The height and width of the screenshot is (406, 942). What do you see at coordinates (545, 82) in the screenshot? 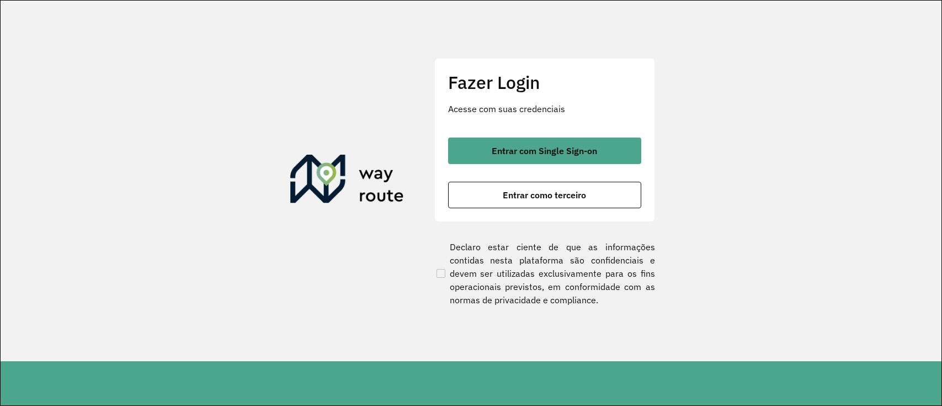
I see `h2: Fazer Login` at bounding box center [545, 82].